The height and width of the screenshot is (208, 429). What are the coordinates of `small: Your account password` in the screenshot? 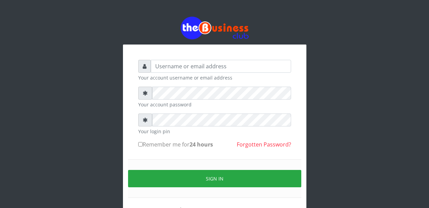 It's located at (215, 104).